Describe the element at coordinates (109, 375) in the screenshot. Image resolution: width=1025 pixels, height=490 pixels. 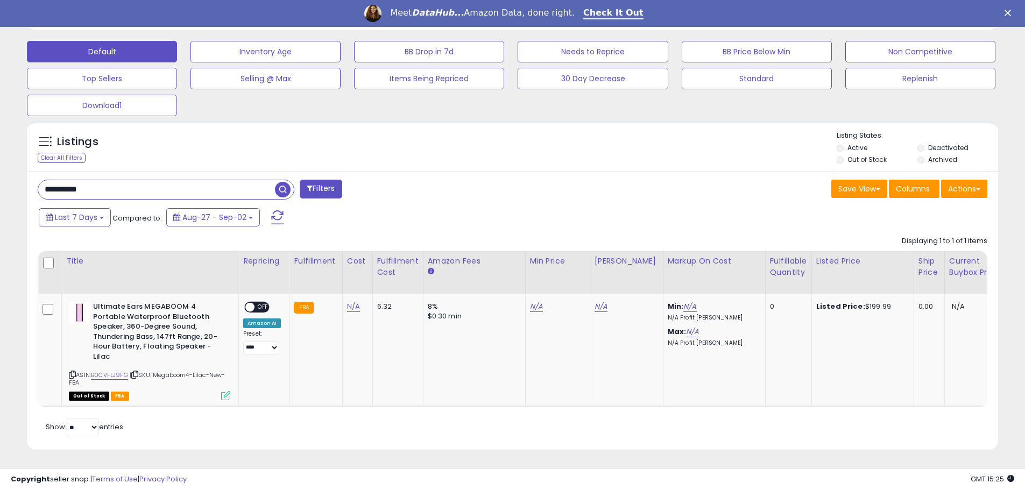
I see `a: B0CVFLJ9FG` at that location.